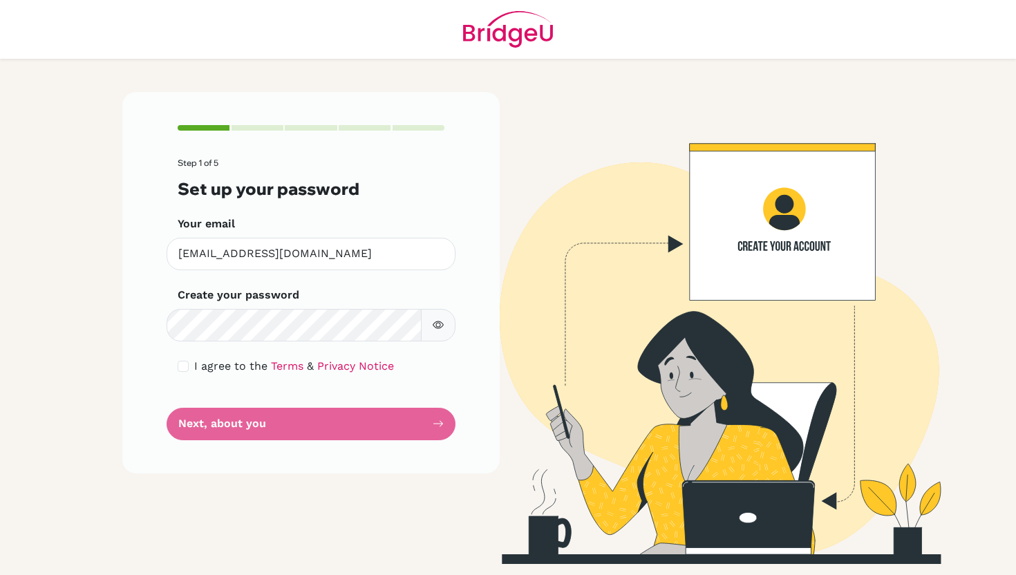 The image size is (1016, 575). What do you see at coordinates (287, 366) in the screenshot?
I see `a: Terms` at bounding box center [287, 366].